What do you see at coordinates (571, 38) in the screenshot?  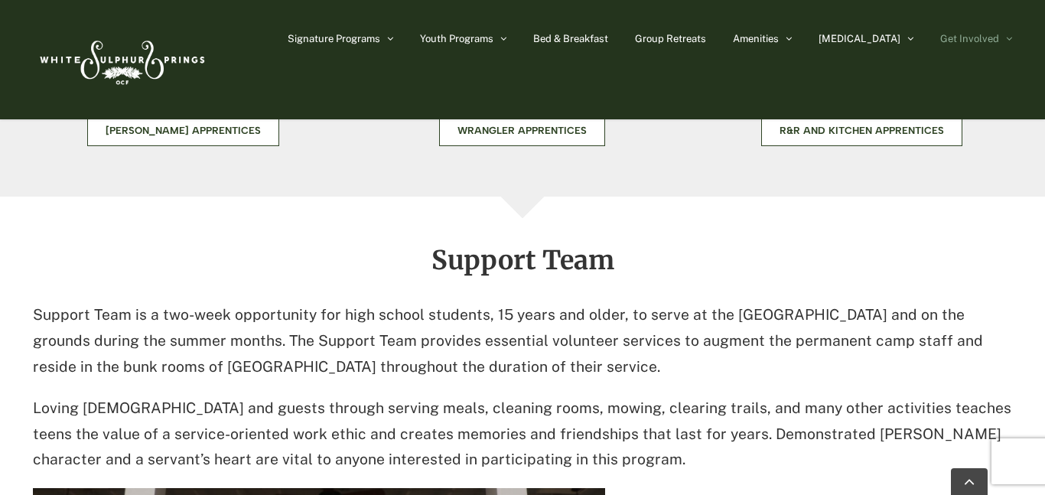 I see `span: Bed & Breakfast` at bounding box center [571, 38].